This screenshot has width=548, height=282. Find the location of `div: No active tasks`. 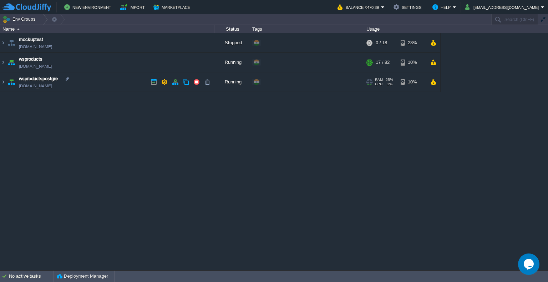

div: No active tasks is located at coordinates (31, 277).